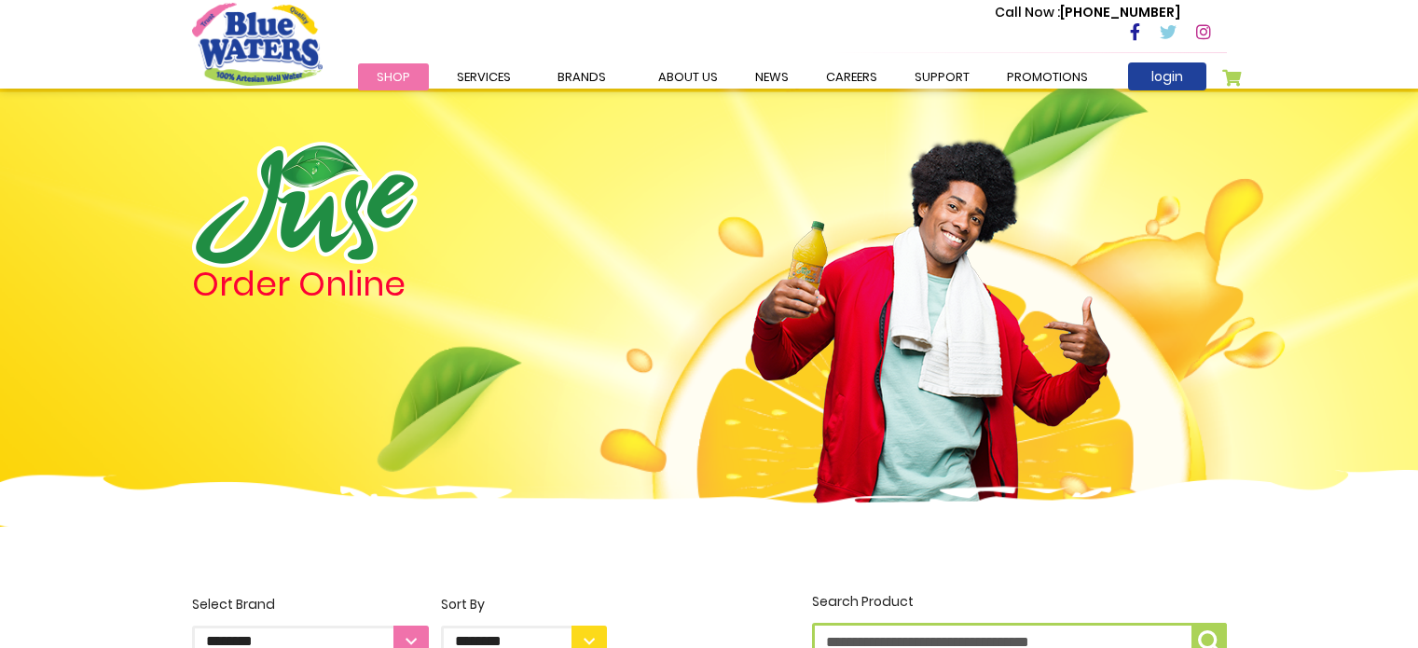  I want to click on a: support, so click(941, 76).